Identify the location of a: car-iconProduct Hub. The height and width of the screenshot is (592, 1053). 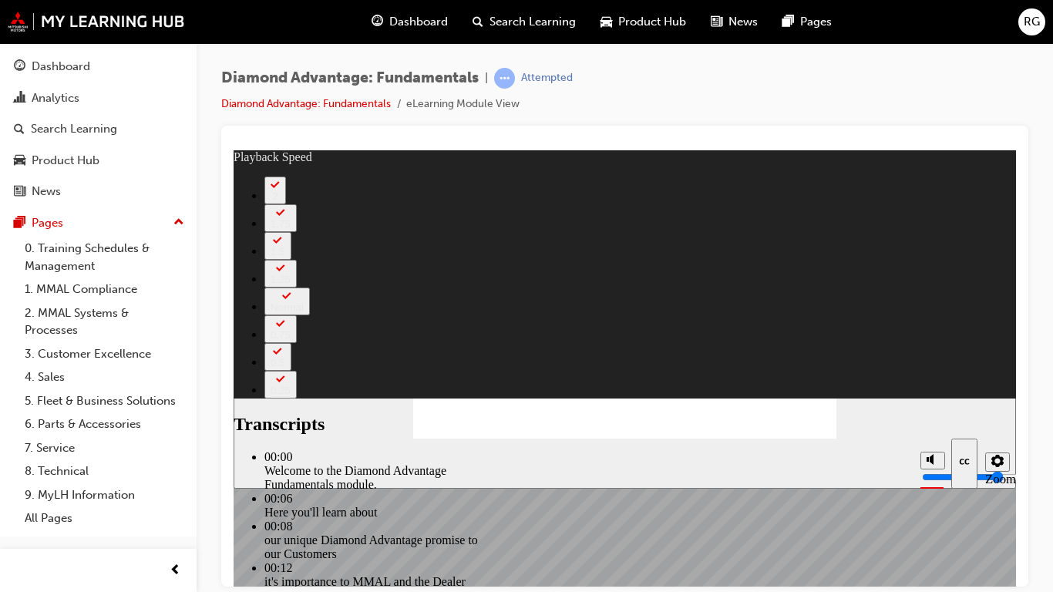
(643, 22).